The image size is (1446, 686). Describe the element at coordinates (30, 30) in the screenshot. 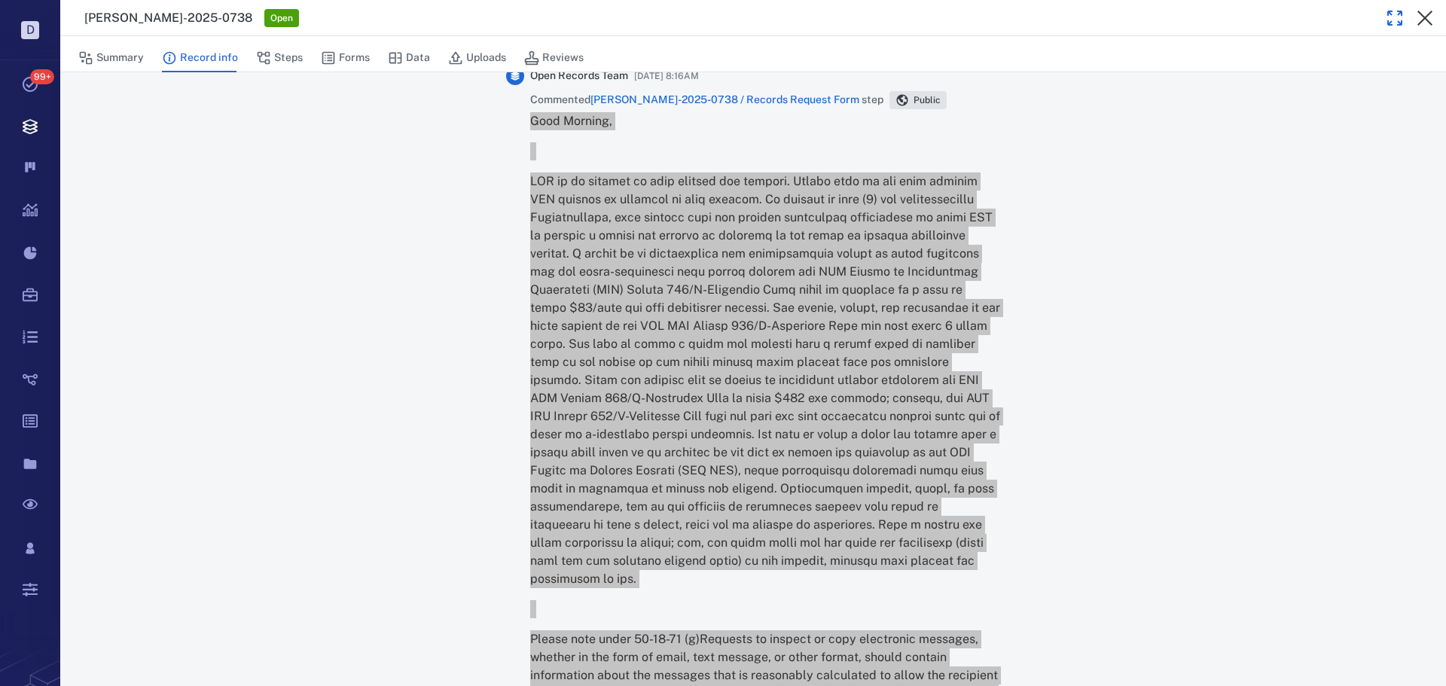

I see `p: D` at that location.